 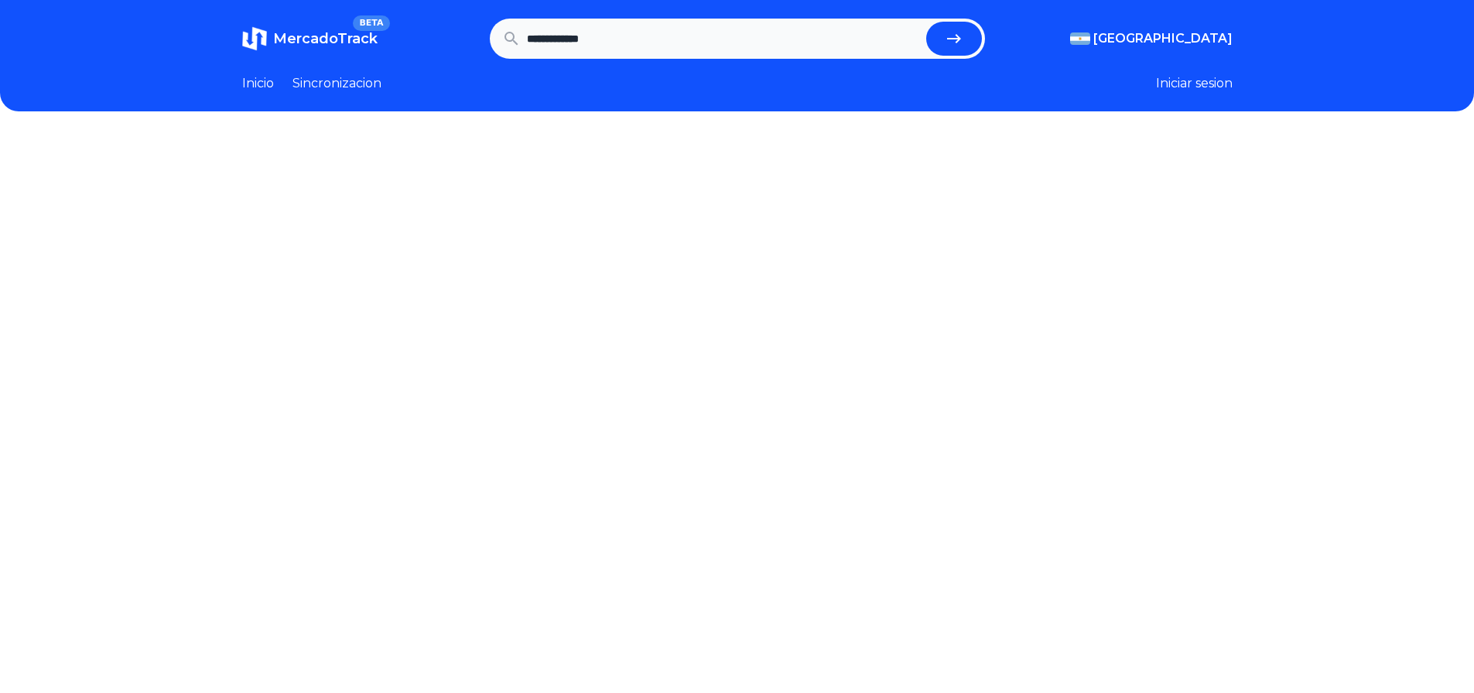 I want to click on img: Argentina, so click(x=1080, y=39).